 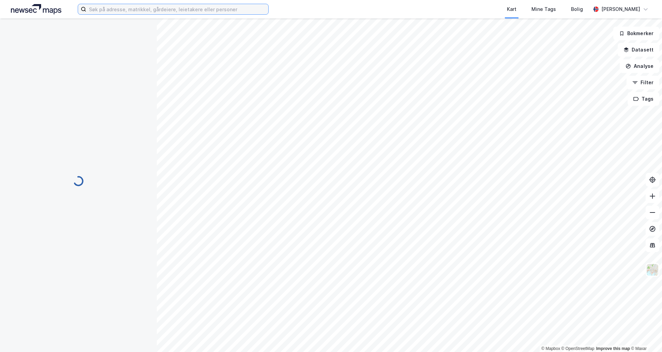 I want to click on button: Bokmerker, so click(x=636, y=33).